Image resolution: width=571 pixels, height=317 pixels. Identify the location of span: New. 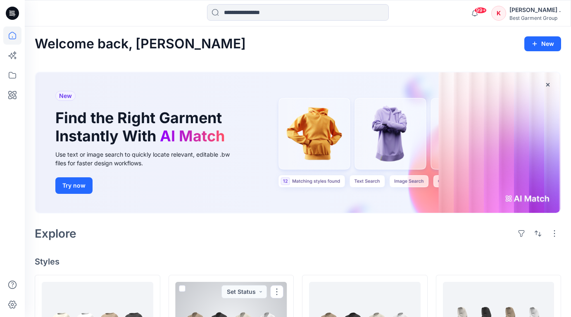
(65, 96).